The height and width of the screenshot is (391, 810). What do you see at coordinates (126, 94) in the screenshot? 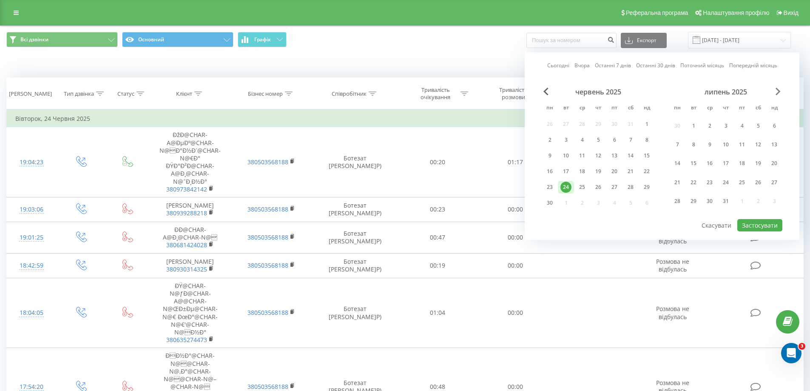
I see `div: Статус` at bounding box center [126, 94].